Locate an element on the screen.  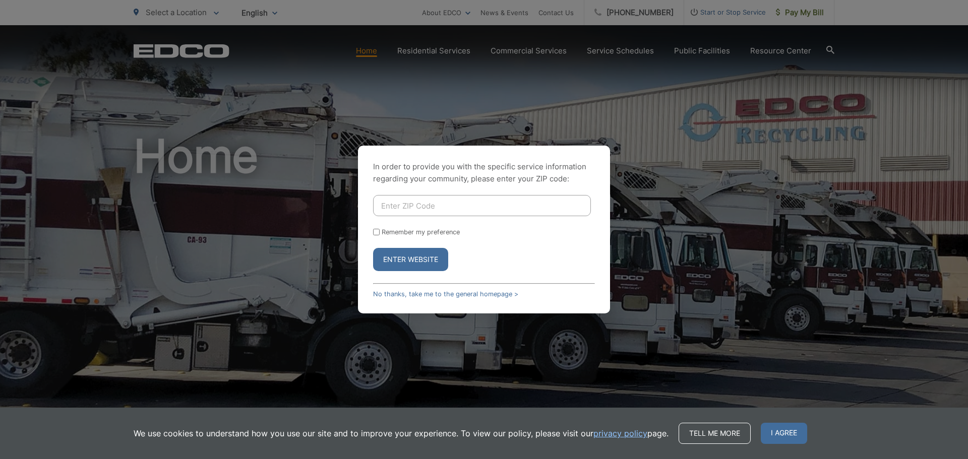
button: Enter Website is located at coordinates (411, 260).